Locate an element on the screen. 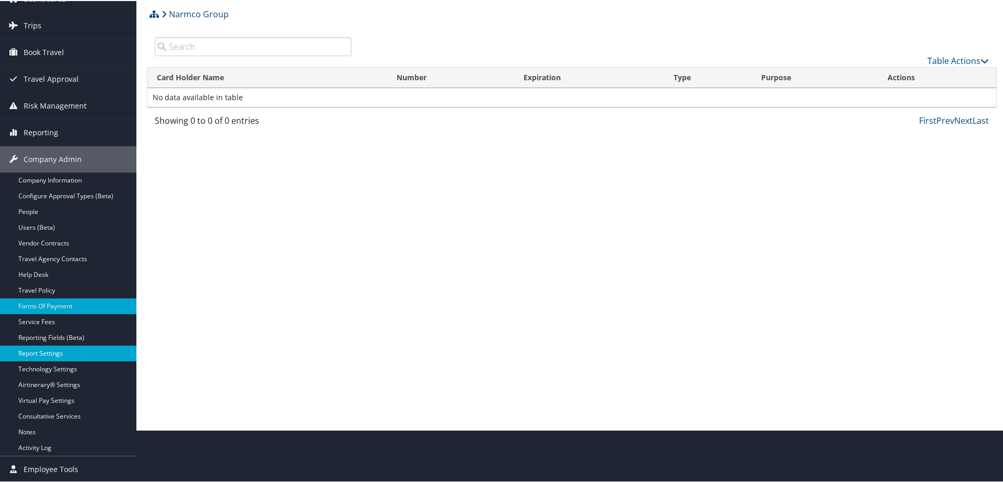 The image size is (1003, 482). a: Last is located at coordinates (981, 120).